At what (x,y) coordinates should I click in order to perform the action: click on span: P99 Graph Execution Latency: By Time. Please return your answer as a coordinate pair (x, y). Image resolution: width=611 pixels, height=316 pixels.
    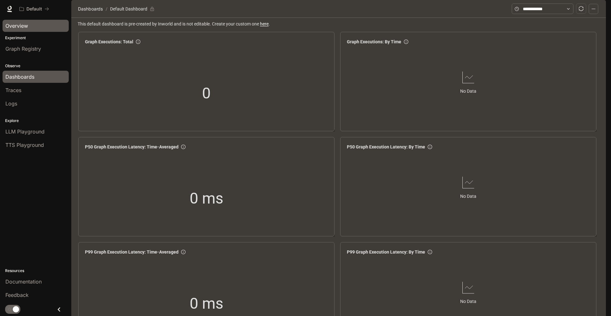
    Looking at the image, I should click on (386, 252).